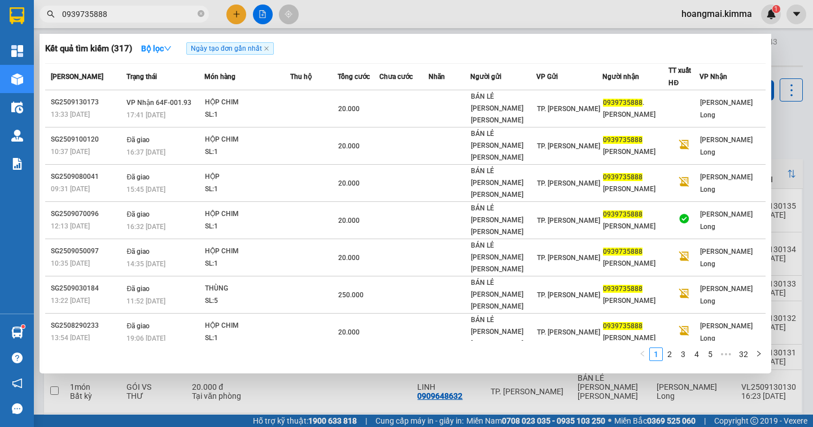 This screenshot has height=427, width=813. Describe the element at coordinates (51, 14) in the screenshot. I see `span: search` at that location.